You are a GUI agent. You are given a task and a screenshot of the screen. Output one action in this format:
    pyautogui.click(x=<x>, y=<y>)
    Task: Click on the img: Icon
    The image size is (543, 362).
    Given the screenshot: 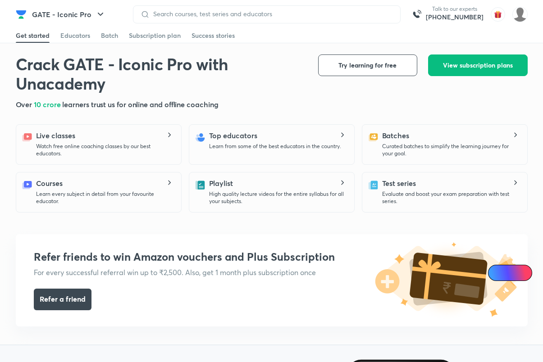 What is the action you would take?
    pyautogui.click(x=497, y=273)
    